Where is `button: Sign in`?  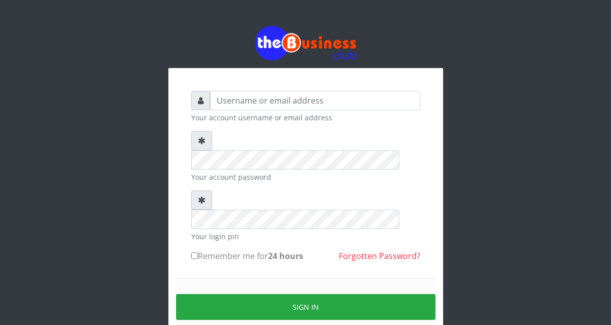
button: Sign in is located at coordinates (306, 307).